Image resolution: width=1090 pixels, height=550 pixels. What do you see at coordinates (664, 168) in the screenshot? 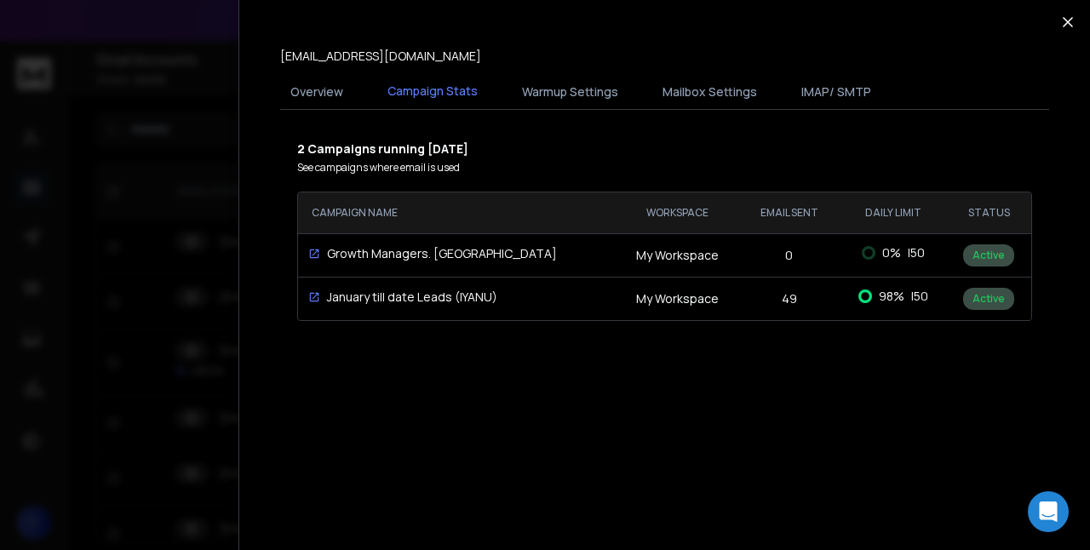
I see `p: See campaigns where email is used` at bounding box center [664, 168].